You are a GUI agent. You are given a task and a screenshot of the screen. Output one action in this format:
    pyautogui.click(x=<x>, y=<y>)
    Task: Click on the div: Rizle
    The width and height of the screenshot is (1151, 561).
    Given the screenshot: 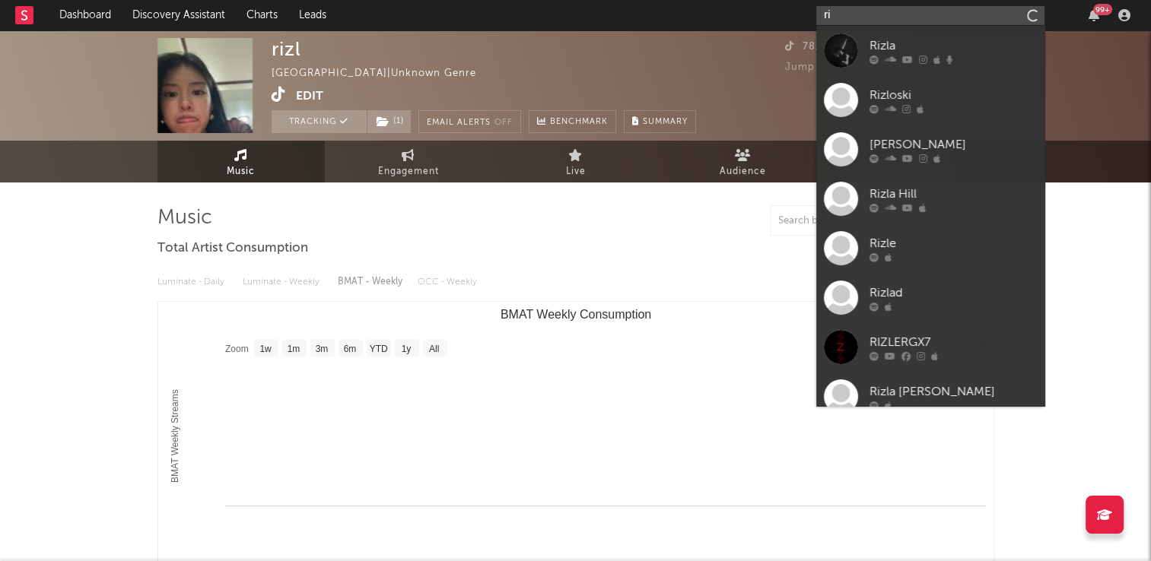 What is the action you would take?
    pyautogui.click(x=953, y=243)
    